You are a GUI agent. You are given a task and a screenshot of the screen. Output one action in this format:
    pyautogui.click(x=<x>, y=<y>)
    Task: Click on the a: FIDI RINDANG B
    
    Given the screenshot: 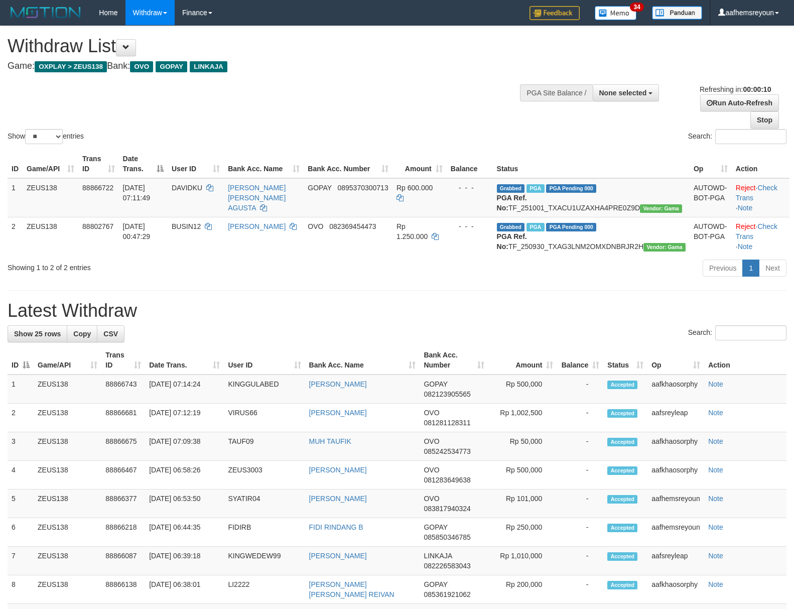 What is the action you would take?
    pyautogui.click(x=336, y=527)
    